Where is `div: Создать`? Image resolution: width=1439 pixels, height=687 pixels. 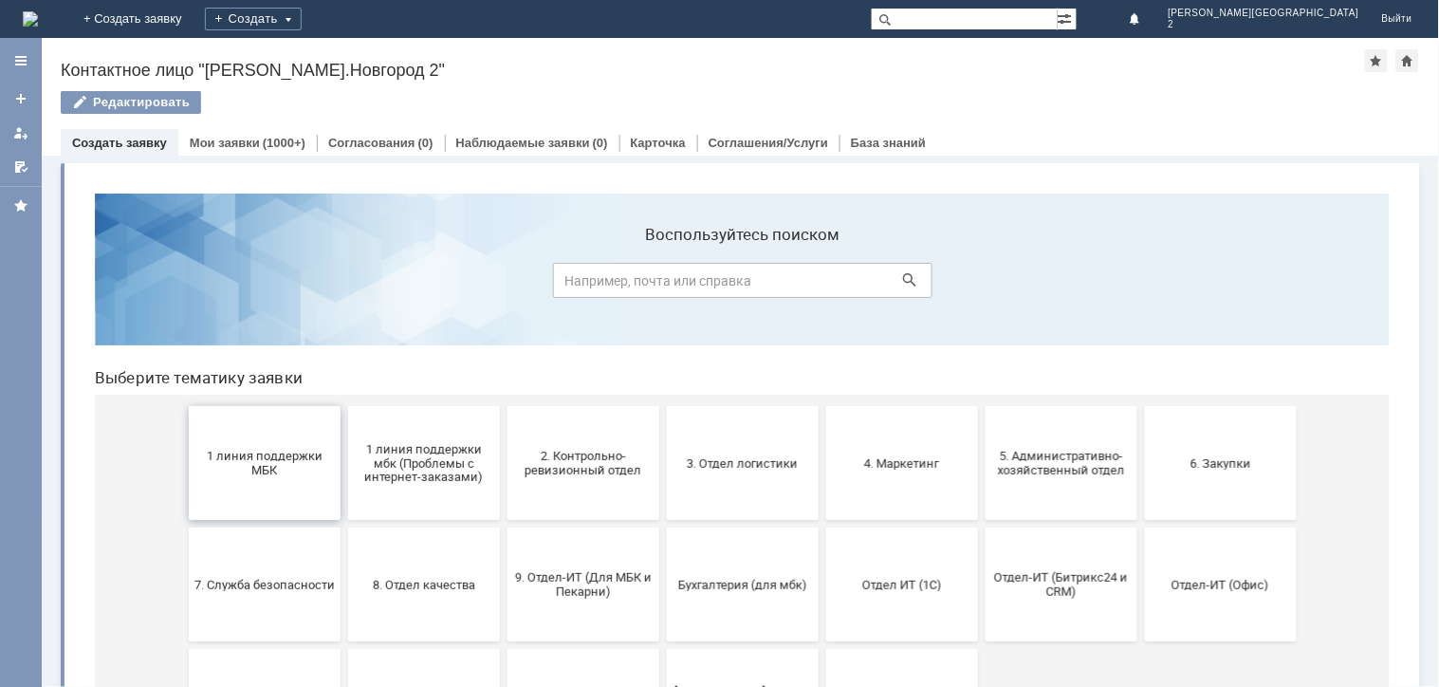 div: Создать is located at coordinates (253, 19).